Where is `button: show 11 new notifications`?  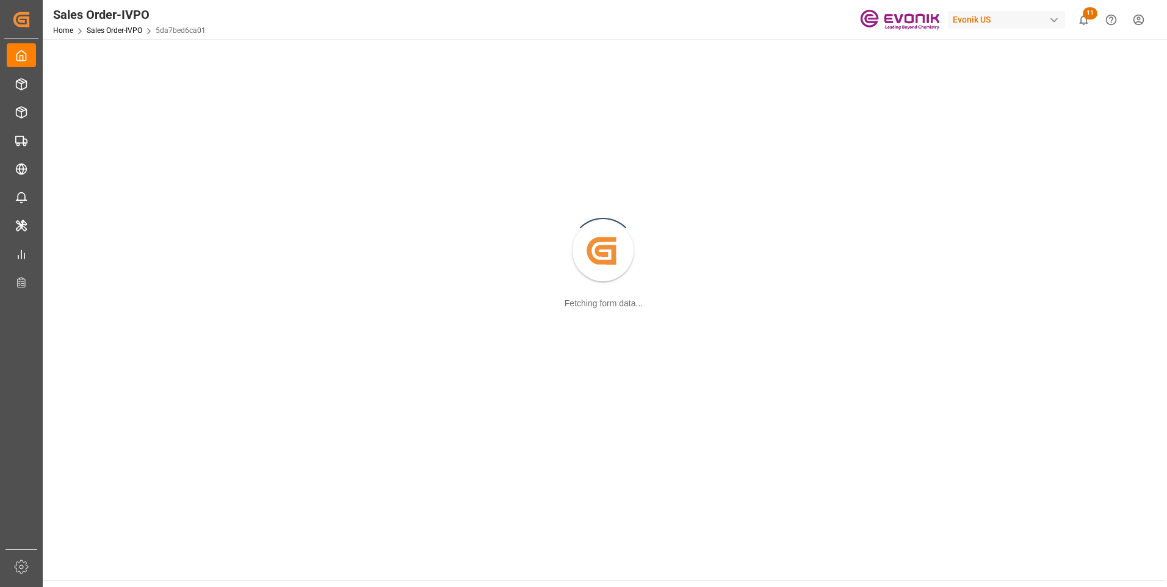
button: show 11 new notifications is located at coordinates (1083, 20).